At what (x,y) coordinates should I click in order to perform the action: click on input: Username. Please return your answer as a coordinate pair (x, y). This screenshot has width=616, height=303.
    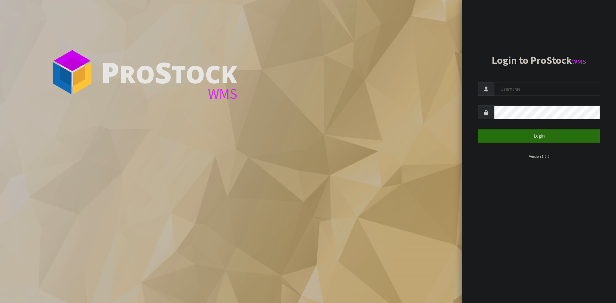
    Looking at the image, I should click on (547, 89).